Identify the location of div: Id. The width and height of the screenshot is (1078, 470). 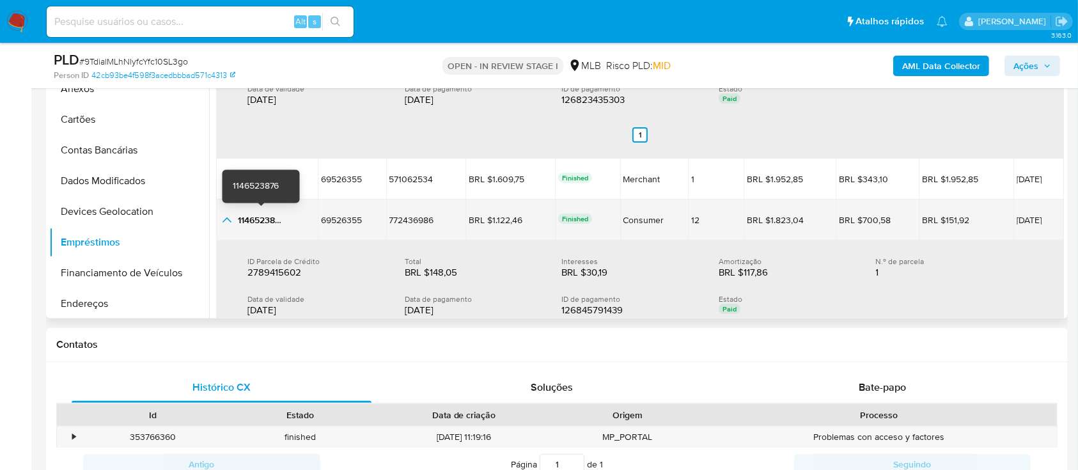
(153, 415).